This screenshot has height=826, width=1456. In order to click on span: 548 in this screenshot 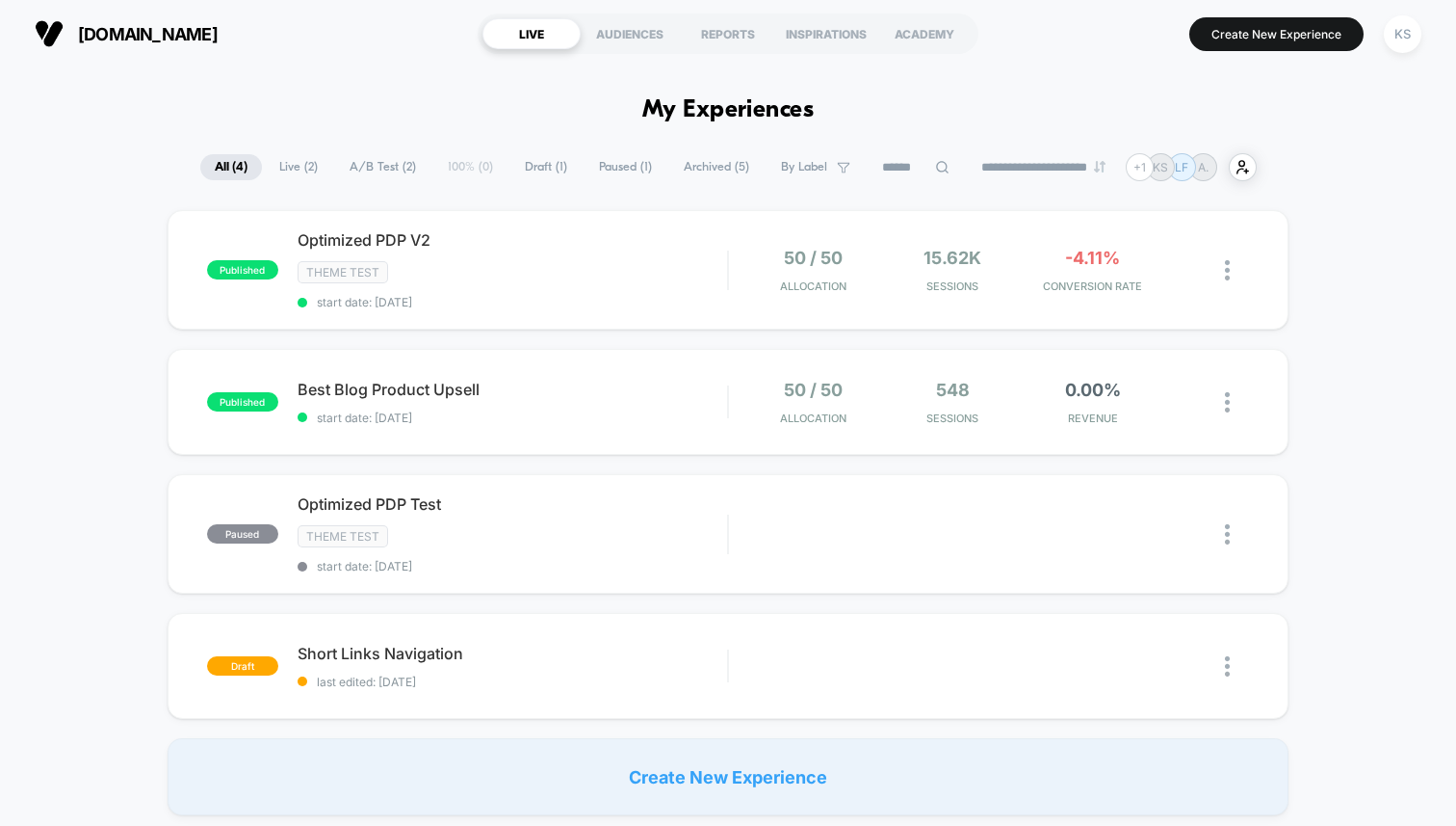, I will do `click(952, 389)`.